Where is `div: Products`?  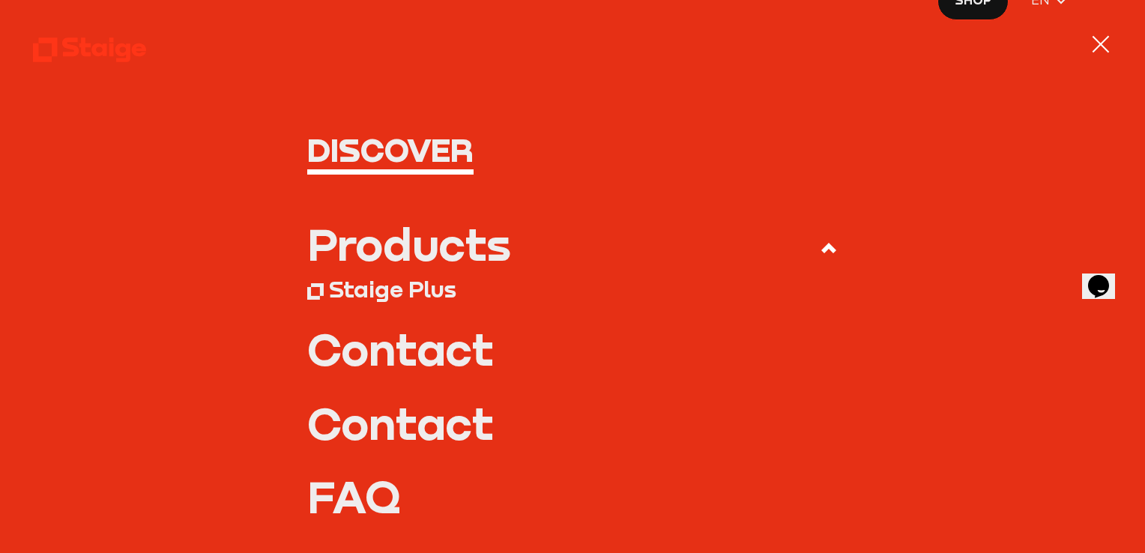 div: Products is located at coordinates (409, 243).